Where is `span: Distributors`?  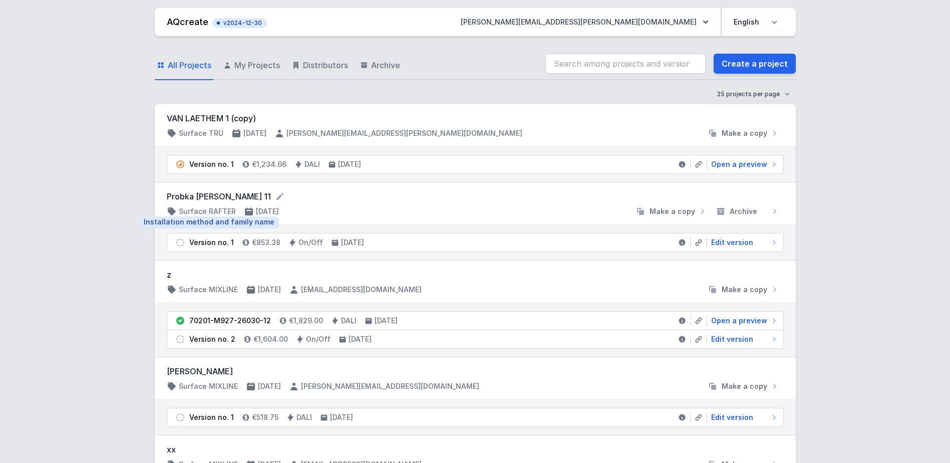
span: Distributors is located at coordinates (326, 65).